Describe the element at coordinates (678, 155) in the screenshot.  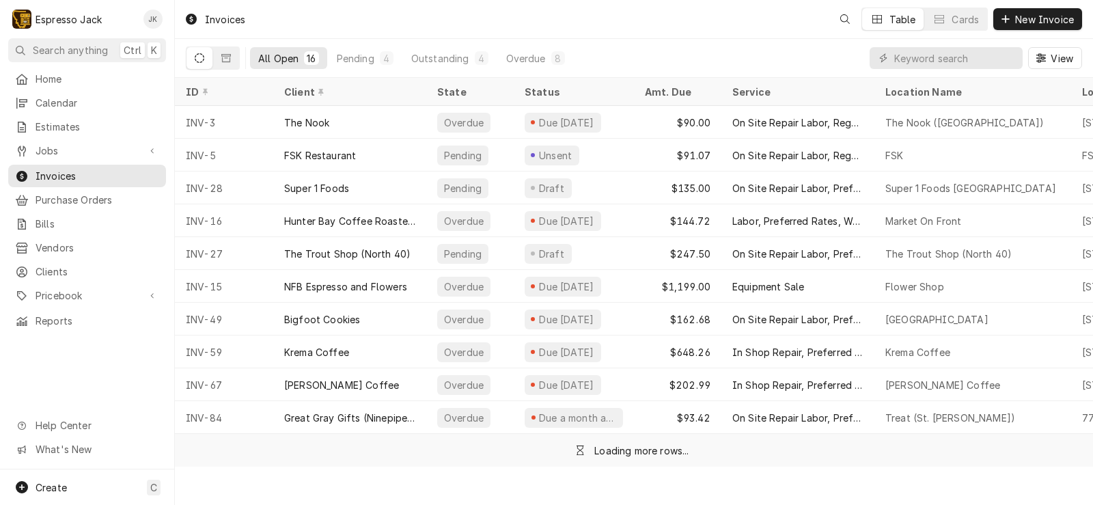
I see `div: $91.07` at that location.